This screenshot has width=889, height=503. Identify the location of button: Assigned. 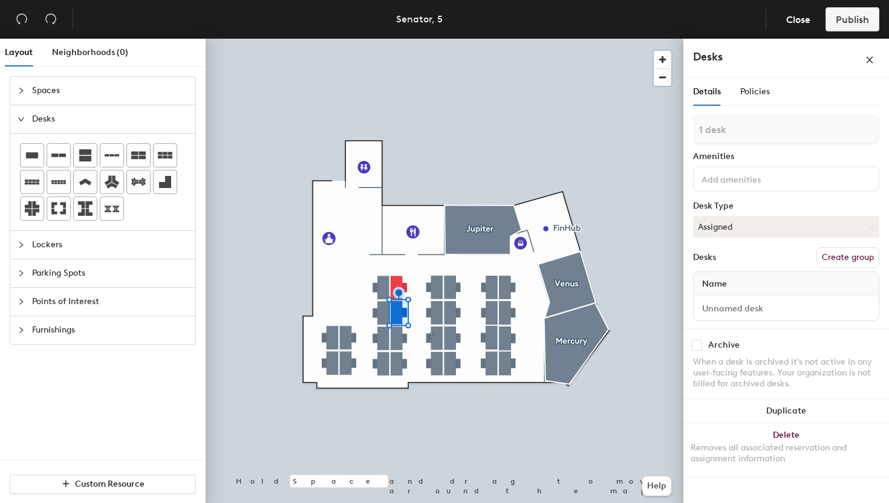
(786, 227).